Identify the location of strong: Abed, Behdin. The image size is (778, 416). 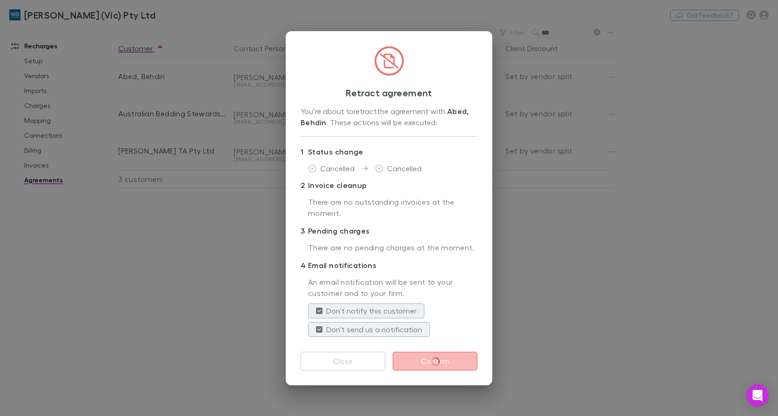
(386, 117).